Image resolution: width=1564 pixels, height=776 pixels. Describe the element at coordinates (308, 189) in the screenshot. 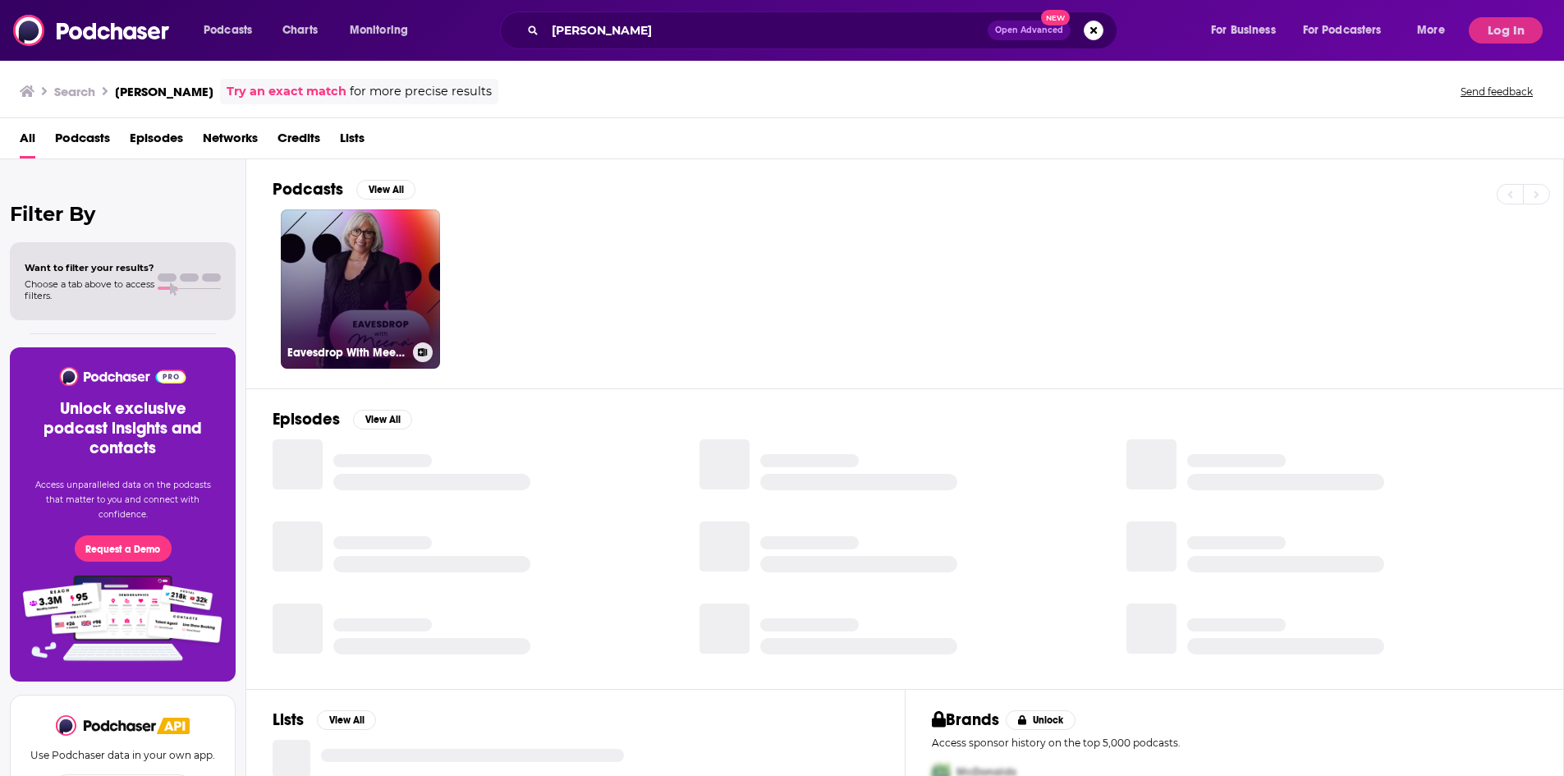

I see `h2: Podcasts` at that location.